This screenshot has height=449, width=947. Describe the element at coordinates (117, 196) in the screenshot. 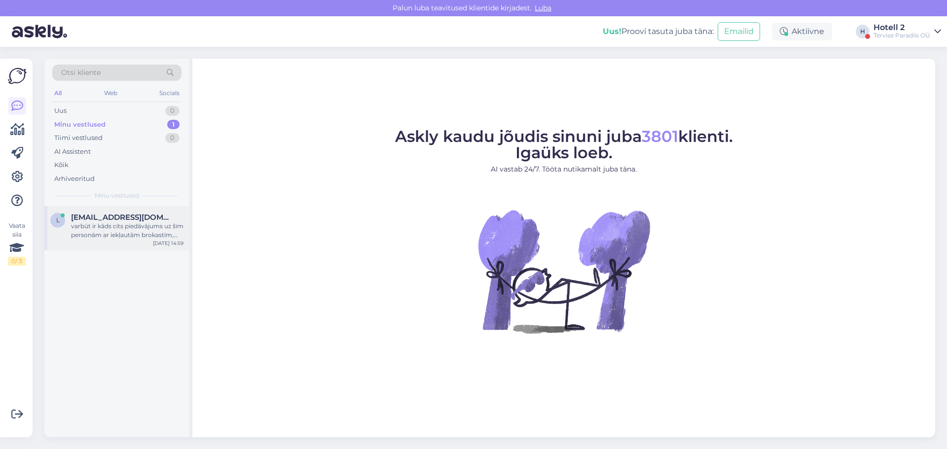

I see `span: Minu vestlused` at that location.